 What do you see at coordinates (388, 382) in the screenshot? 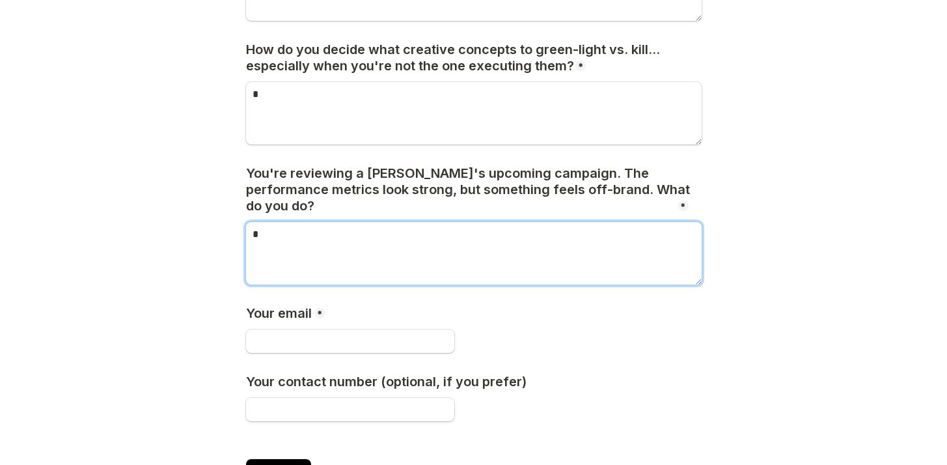
I see `h3: Your contact number (optional, if you prefer)` at bounding box center [388, 382].